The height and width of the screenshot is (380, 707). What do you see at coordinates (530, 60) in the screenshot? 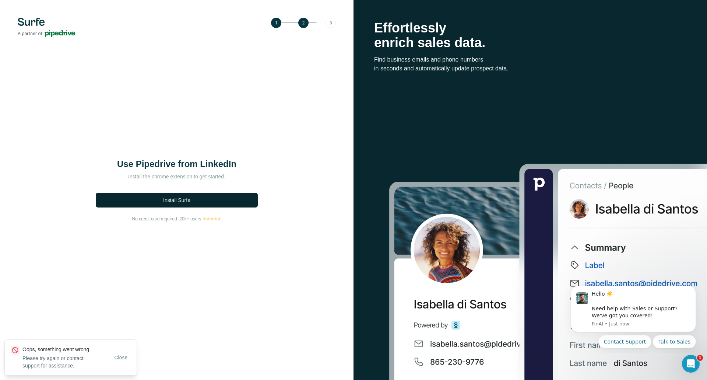
I see `p: Find business emails and phone numbers` at bounding box center [530, 60].